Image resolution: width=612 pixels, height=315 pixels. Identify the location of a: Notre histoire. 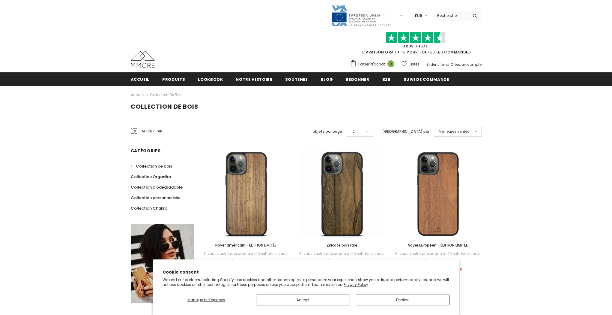
(254, 79).